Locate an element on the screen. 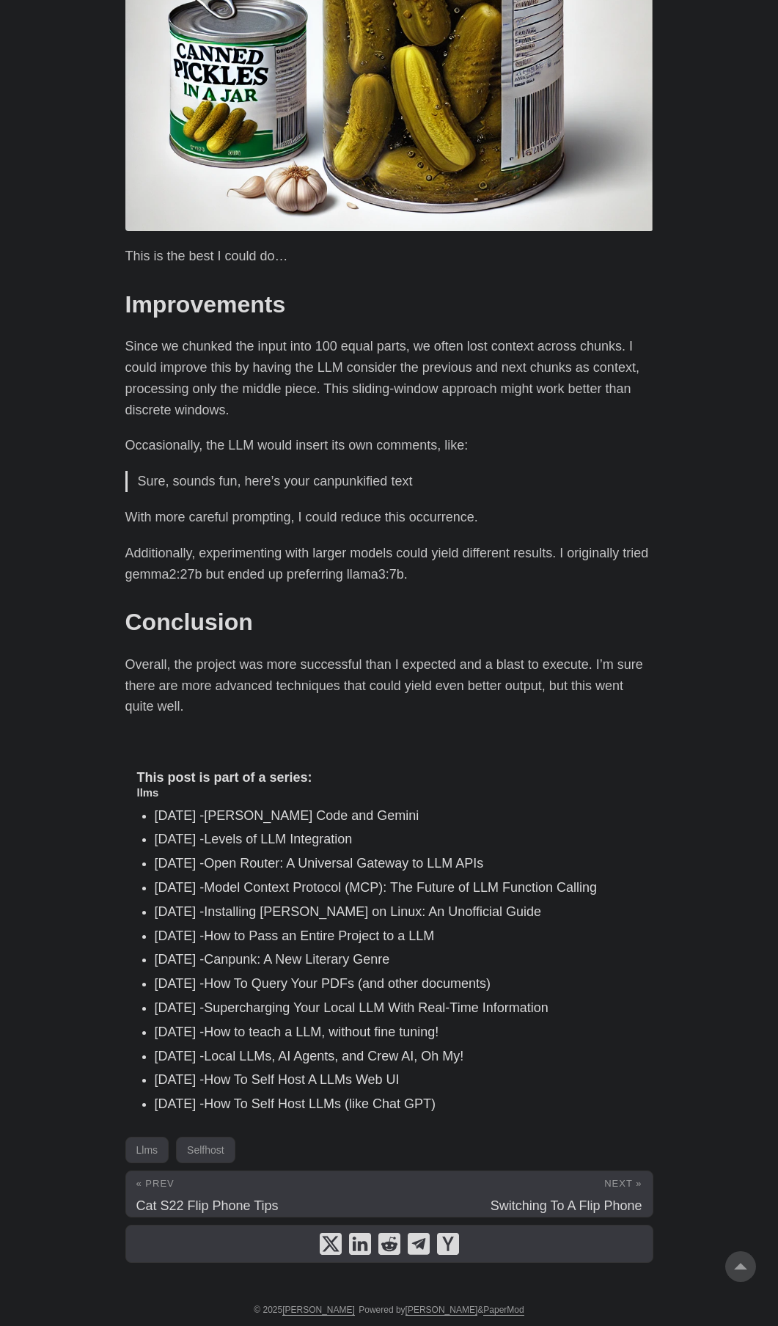 This screenshot has width=778, height=1326. a: share Canpunk: A New Literary Genre on x is located at coordinates (331, 1244).